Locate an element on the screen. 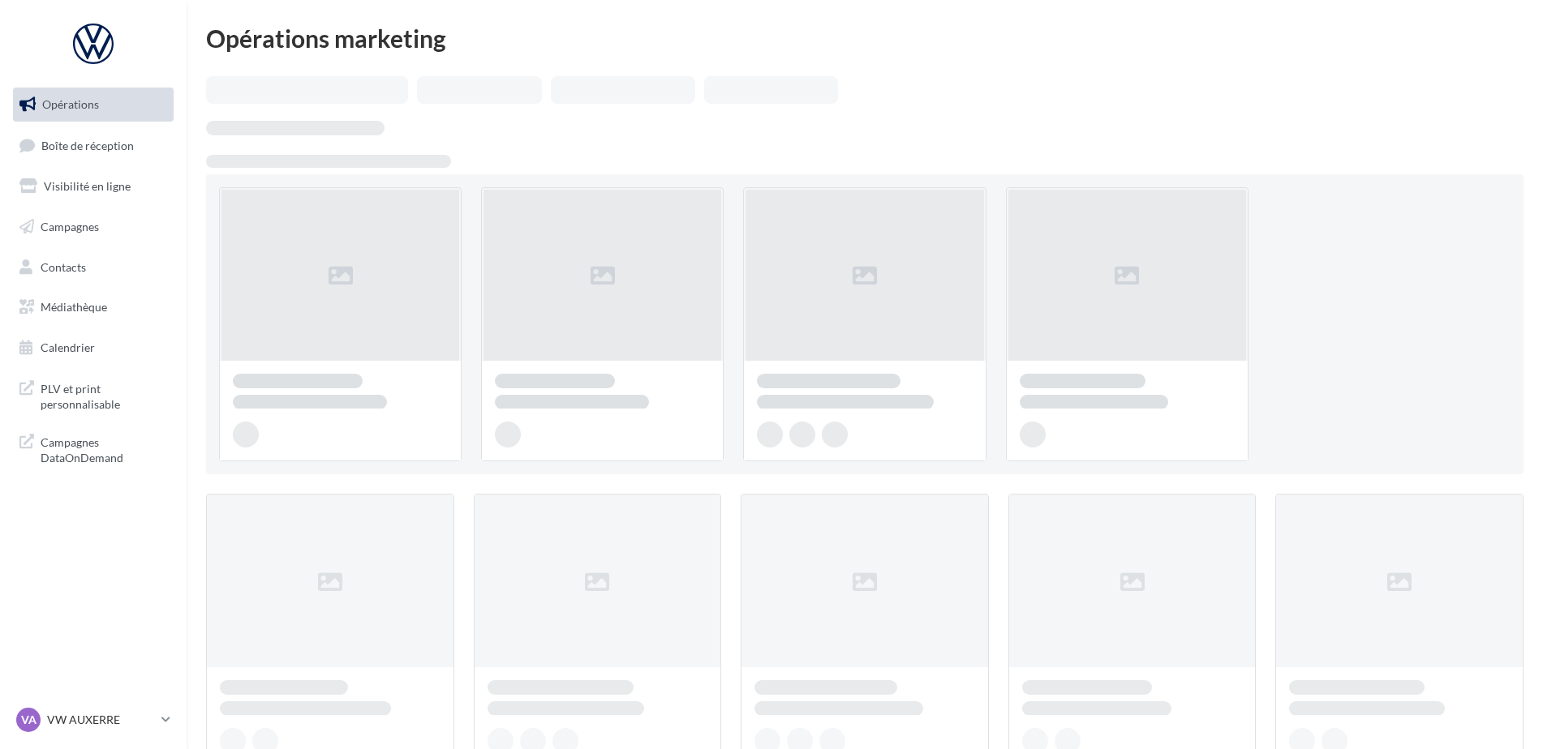  span: Contacts is located at coordinates (63, 266).